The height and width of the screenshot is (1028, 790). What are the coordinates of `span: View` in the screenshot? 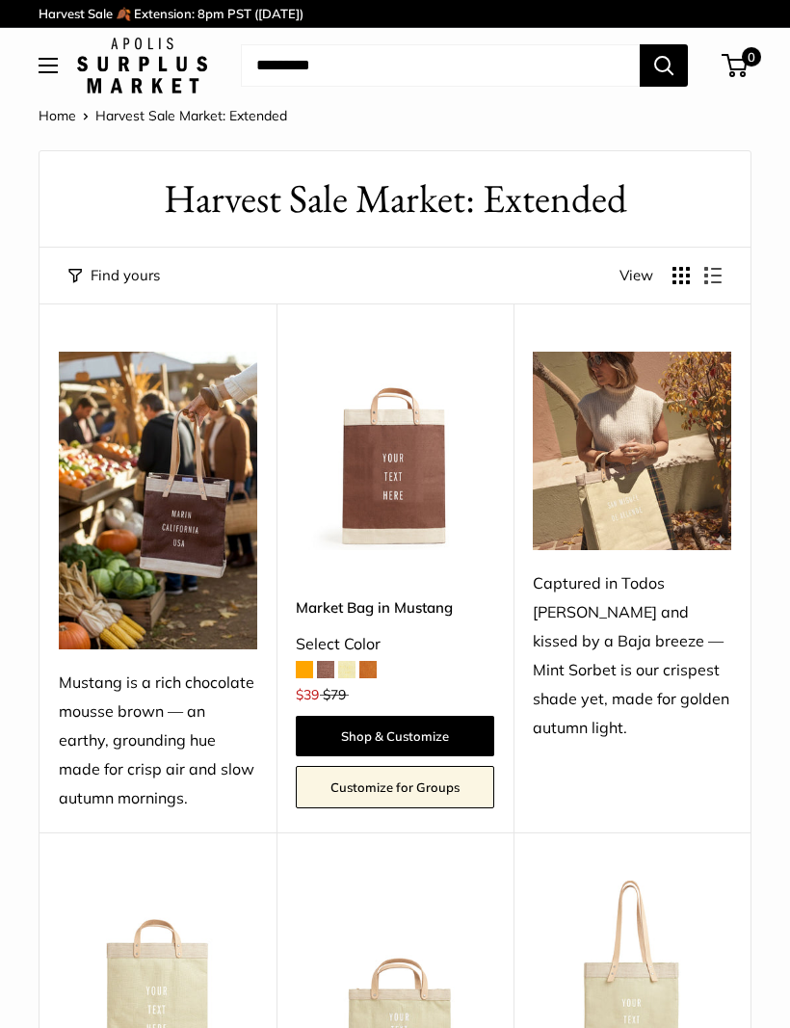 It's located at (636, 276).